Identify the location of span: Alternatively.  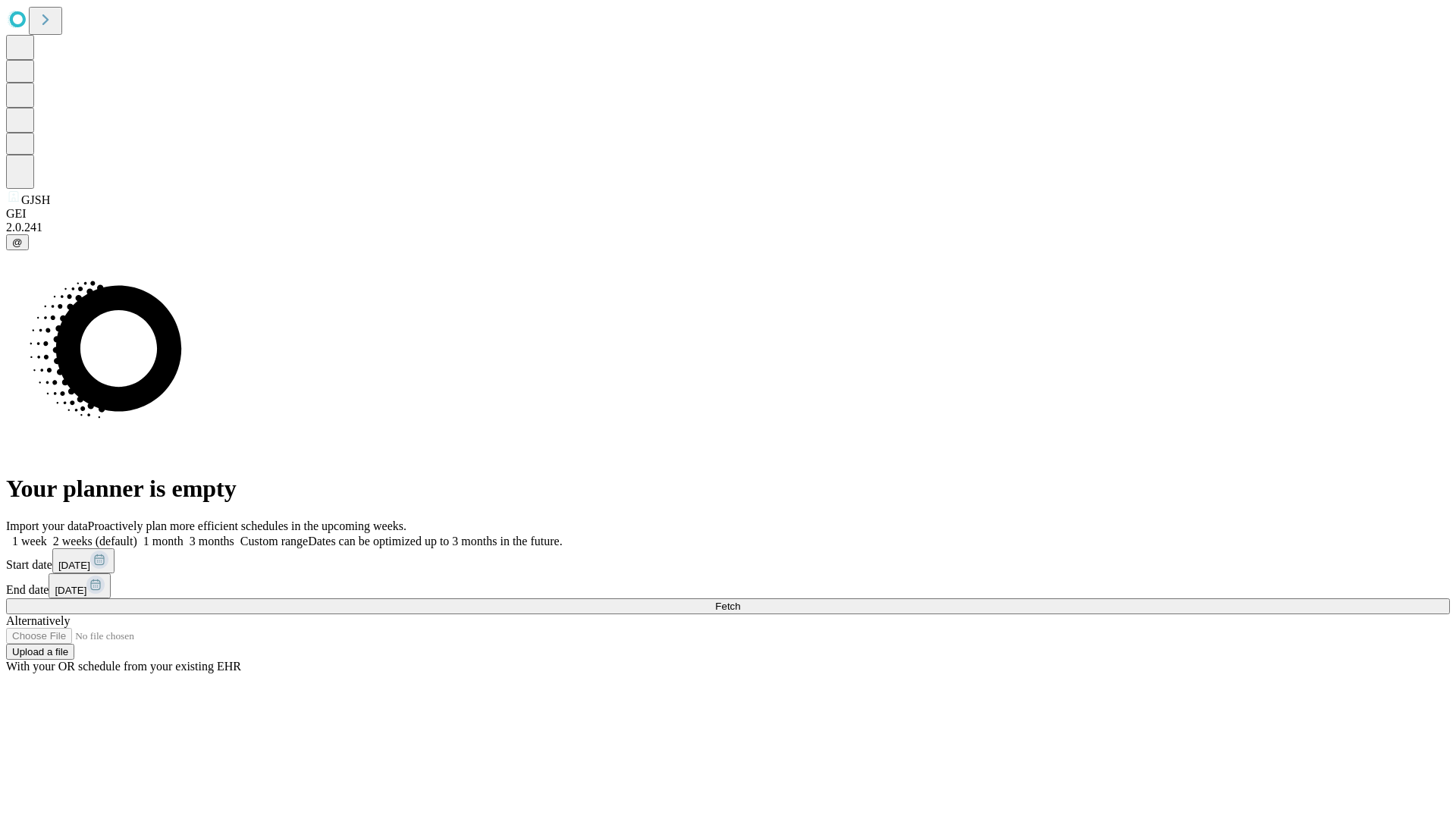
(38, 620).